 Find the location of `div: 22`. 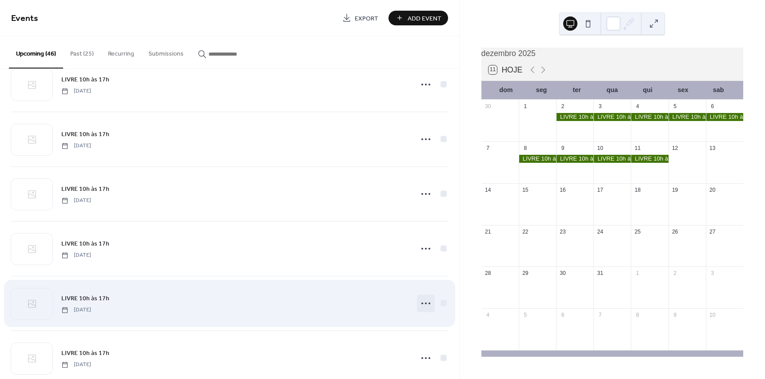

div: 22 is located at coordinates (525, 231).